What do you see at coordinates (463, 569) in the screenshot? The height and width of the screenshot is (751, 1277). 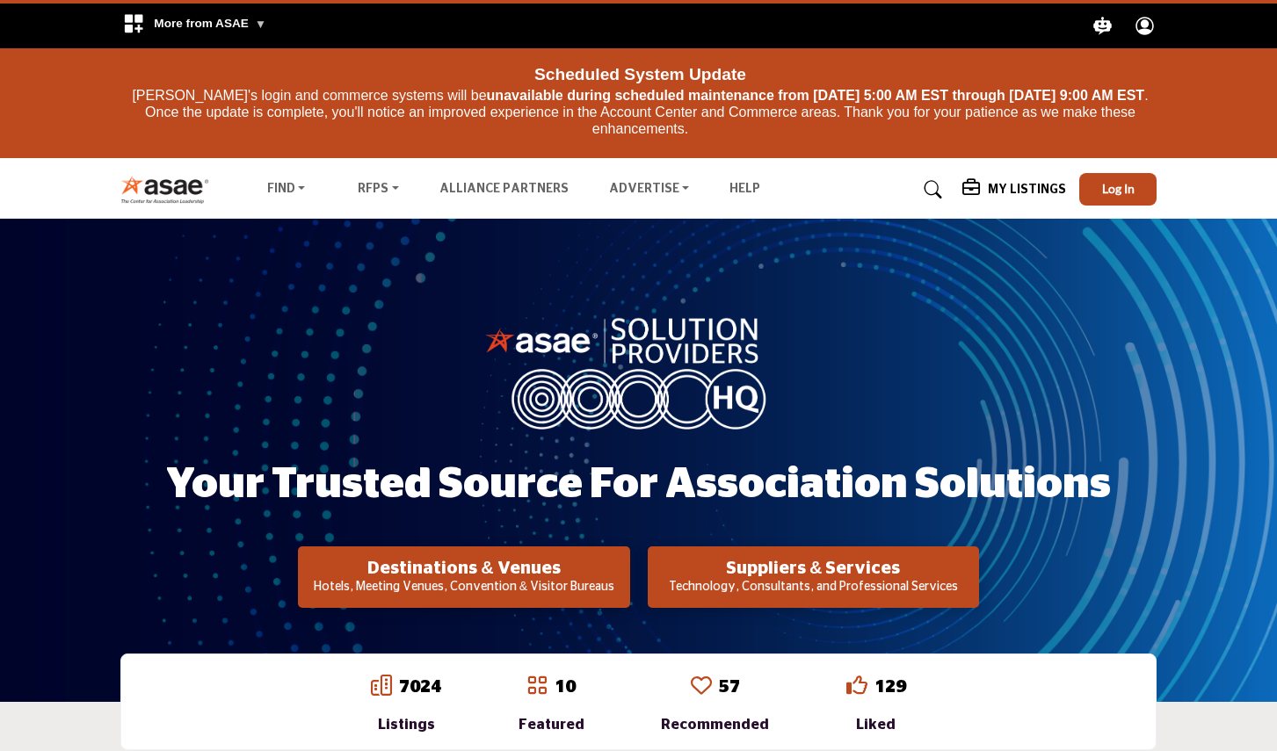 I see `h2: Destinations & Venues` at bounding box center [463, 569].